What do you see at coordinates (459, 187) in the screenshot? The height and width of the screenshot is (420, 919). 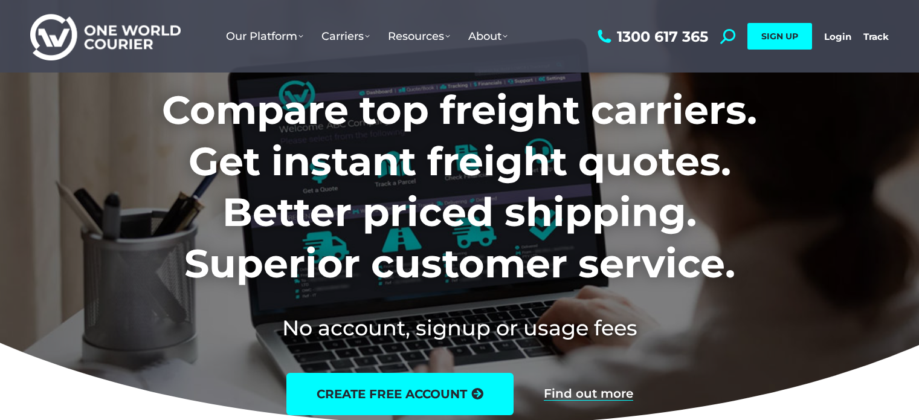 I see `h1: Compare top freight carriers. Get instant freight quotes. Better priced shipping. Superior custom...` at bounding box center [459, 187].